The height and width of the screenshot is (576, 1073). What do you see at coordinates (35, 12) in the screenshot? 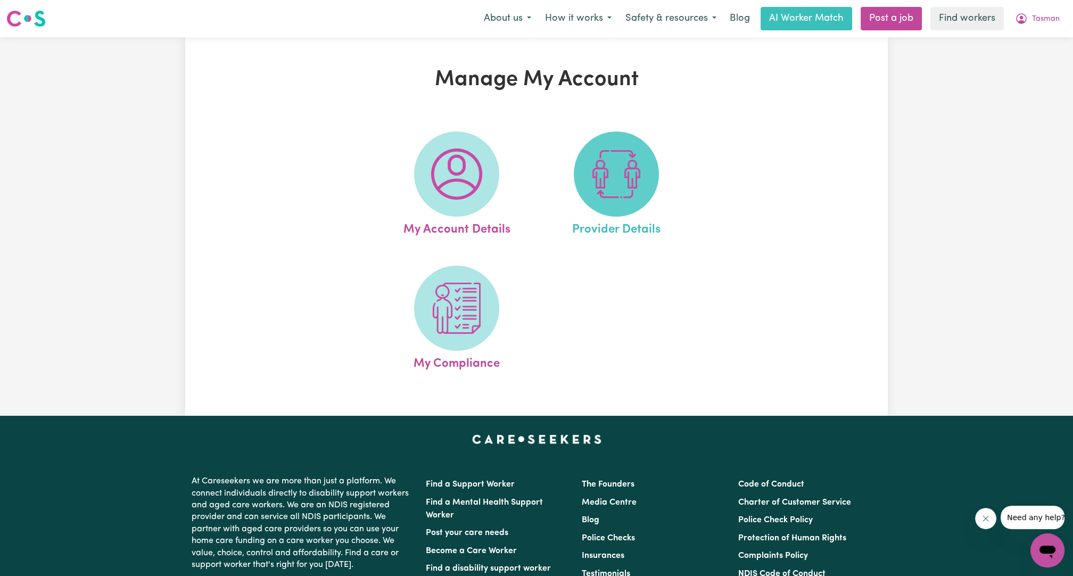
I see `span: Need any help?` at bounding box center [35, 12].